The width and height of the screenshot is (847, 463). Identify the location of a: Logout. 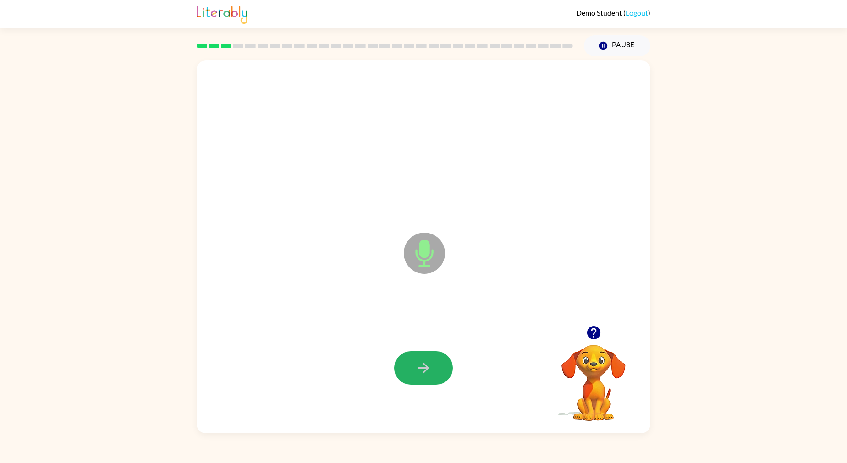
(637, 12).